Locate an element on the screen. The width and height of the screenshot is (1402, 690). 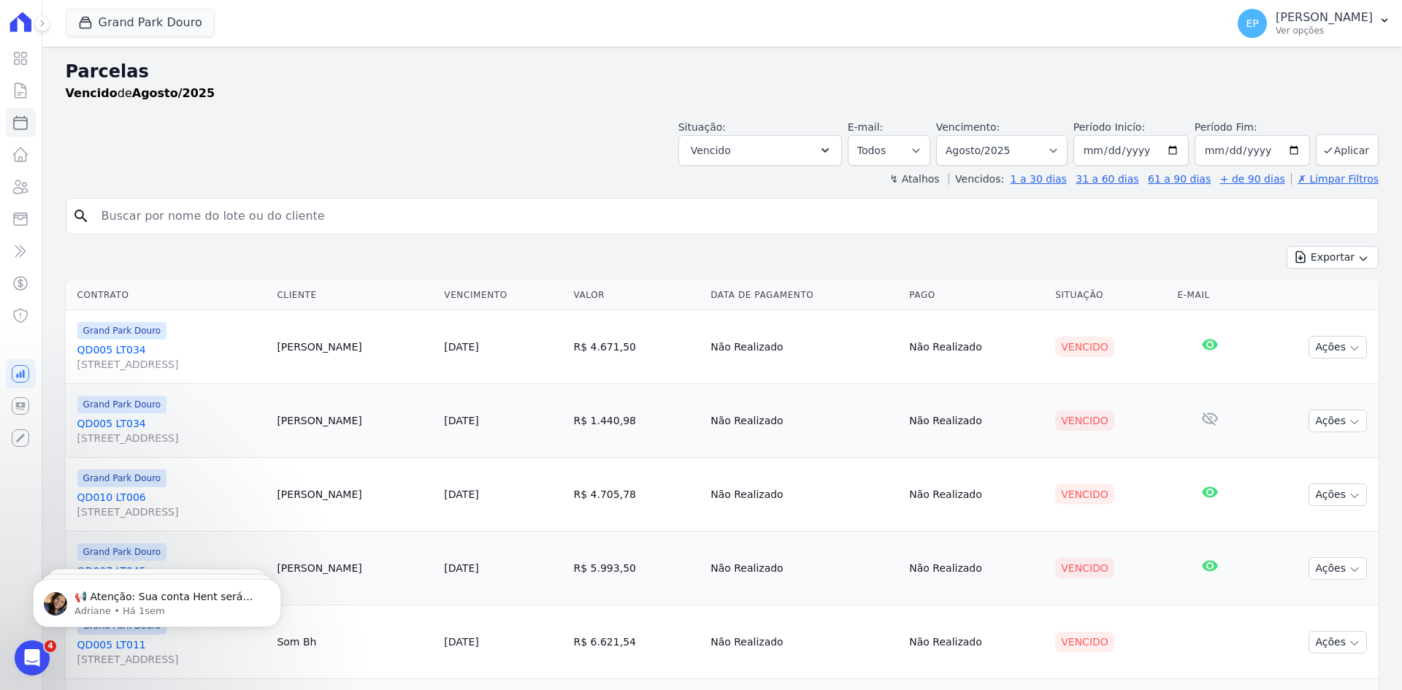
label: E-mail: is located at coordinates (865, 127).